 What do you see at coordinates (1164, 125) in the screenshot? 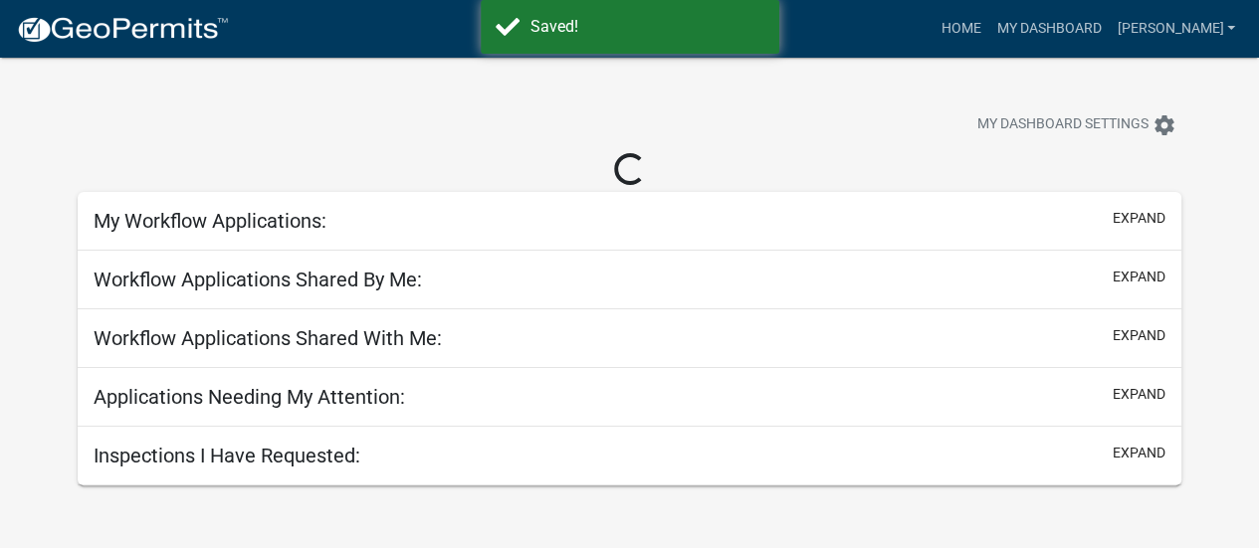
I see `i: settings` at bounding box center [1164, 125].